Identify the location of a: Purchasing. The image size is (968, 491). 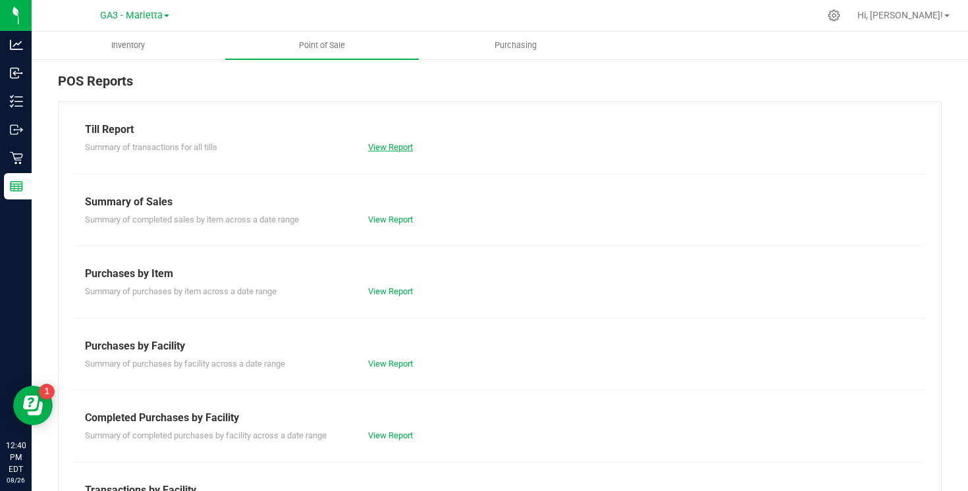
(516, 45).